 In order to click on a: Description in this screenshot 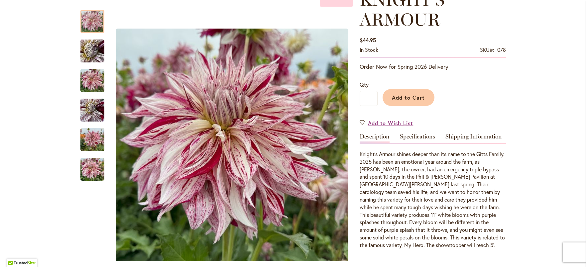, I will do `click(375, 138)`.